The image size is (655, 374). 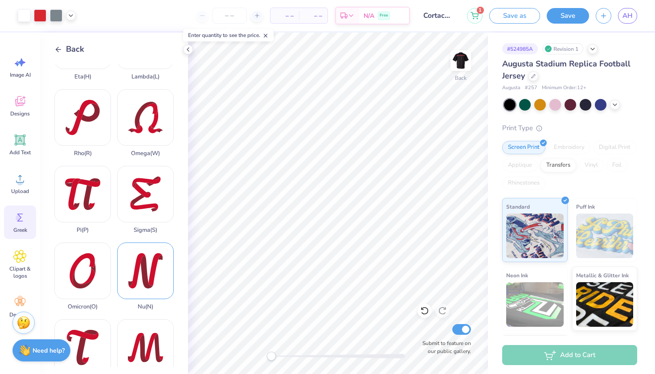 What do you see at coordinates (20, 152) in the screenshot?
I see `span: Add Text` at bounding box center [20, 152].